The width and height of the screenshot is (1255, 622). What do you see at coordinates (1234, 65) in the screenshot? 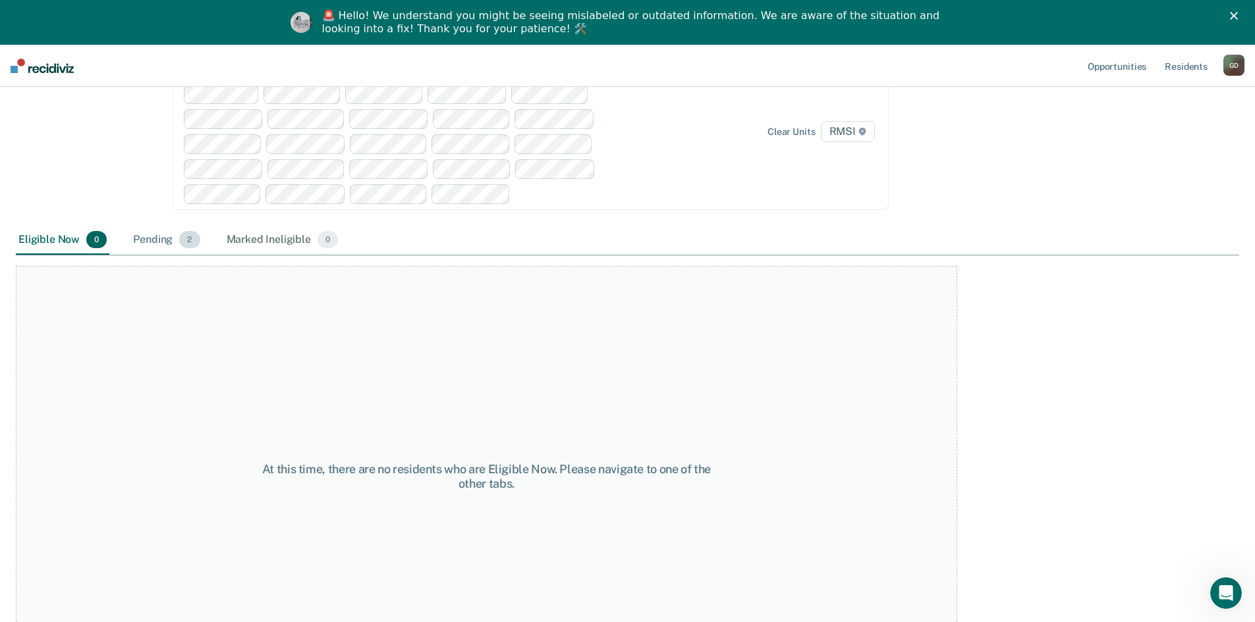
I see `div: G D` at bounding box center [1234, 65].